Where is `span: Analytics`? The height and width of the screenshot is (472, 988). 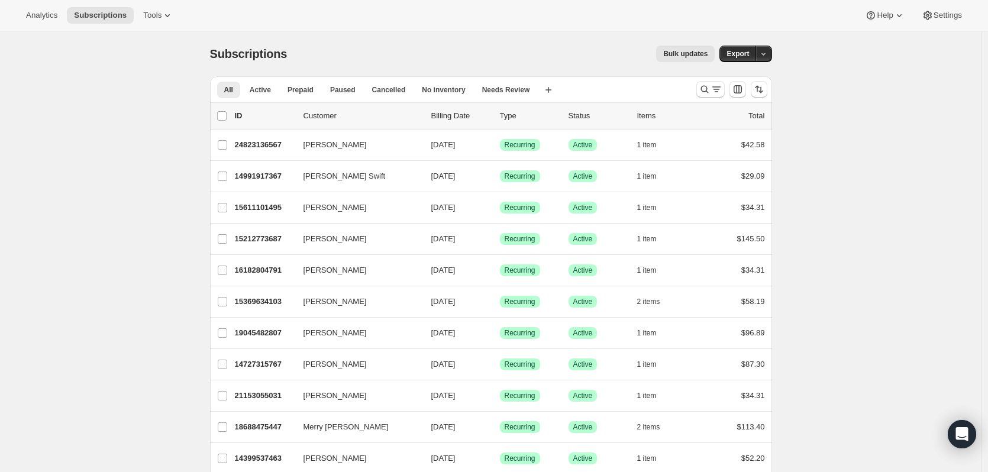 span: Analytics is located at coordinates (41, 15).